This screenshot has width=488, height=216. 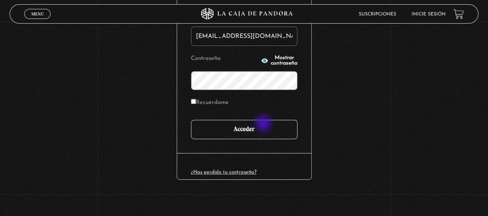 I want to click on a: Suscripciones, so click(x=377, y=14).